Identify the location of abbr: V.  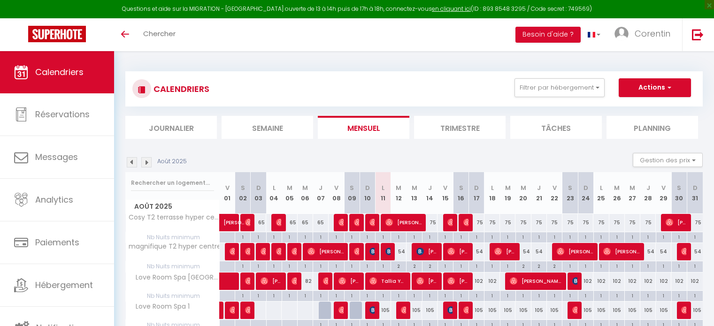
(227, 188).